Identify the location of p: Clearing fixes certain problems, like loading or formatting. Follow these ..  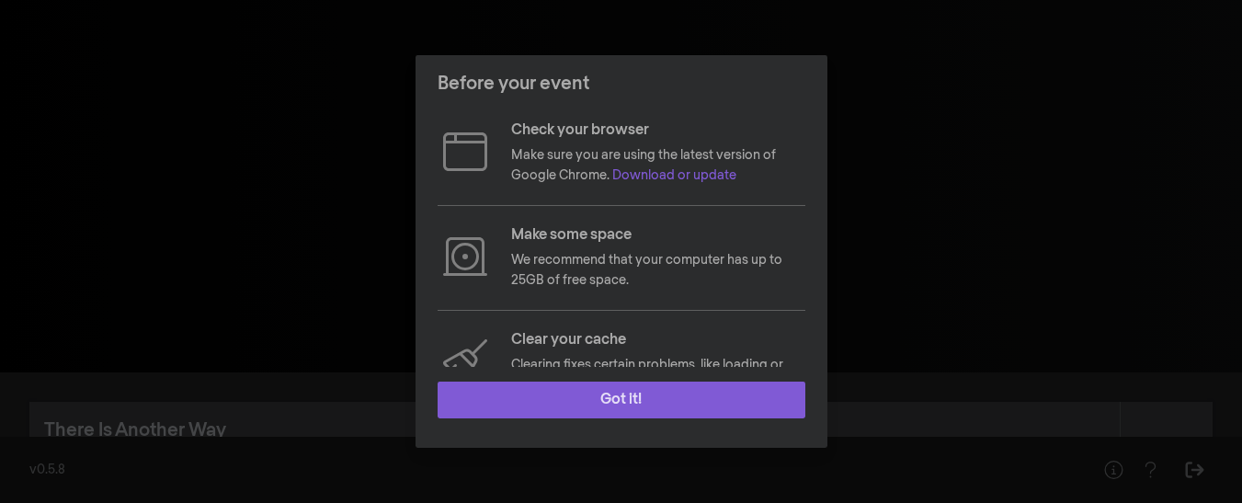
(658, 375).